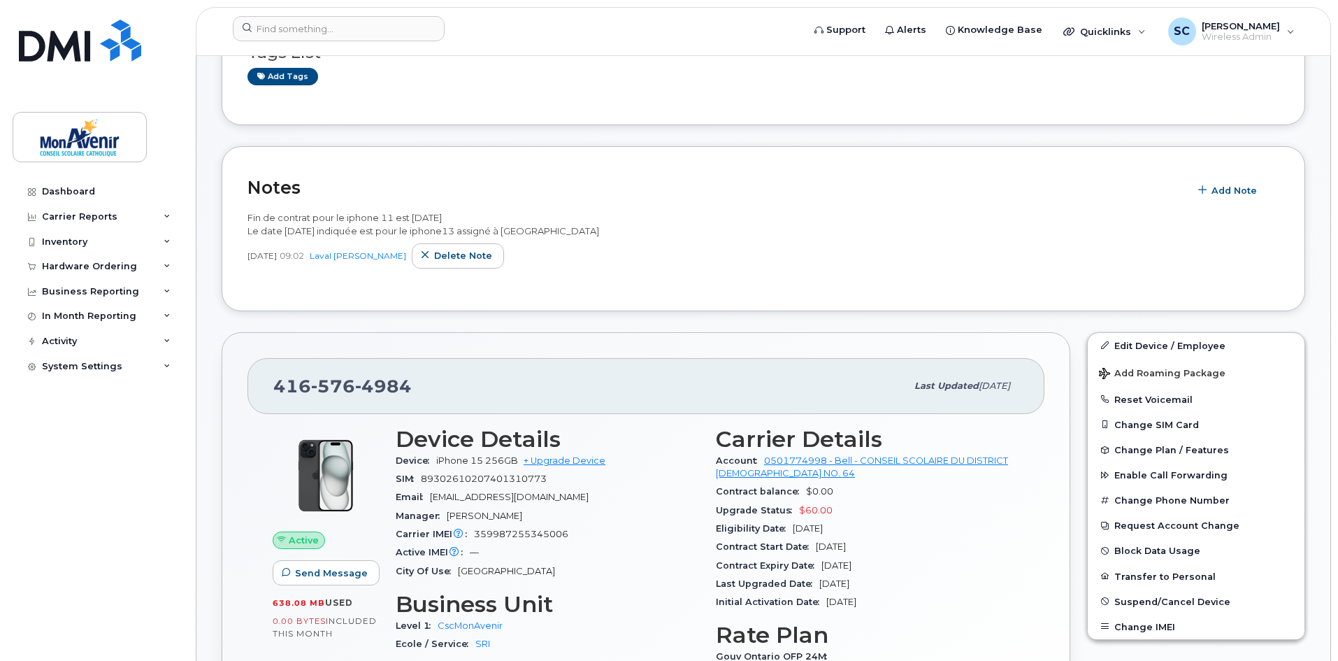 The height and width of the screenshot is (661, 1338). Describe the element at coordinates (326, 573) in the screenshot. I see `button: Send Message` at that location.